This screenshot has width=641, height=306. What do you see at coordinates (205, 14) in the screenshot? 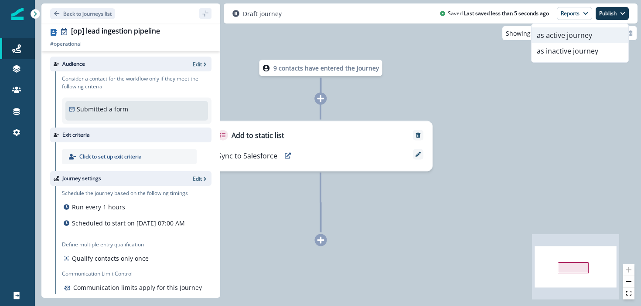
I see `button: sidebar collapse toggle` at bounding box center [205, 14].